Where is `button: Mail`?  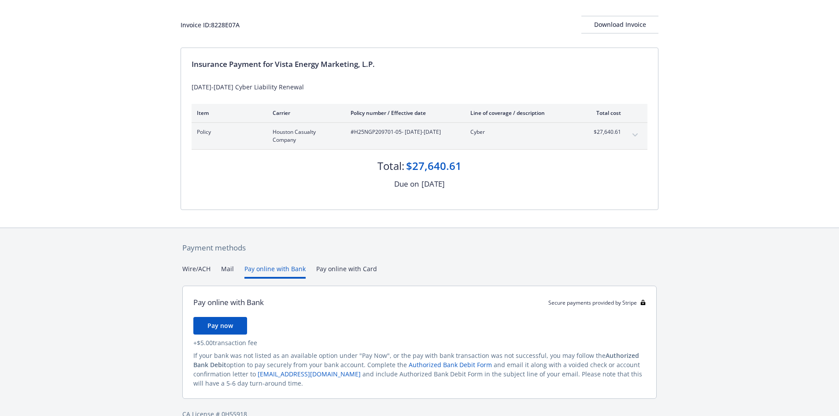 button: Mail is located at coordinates (227, 271).